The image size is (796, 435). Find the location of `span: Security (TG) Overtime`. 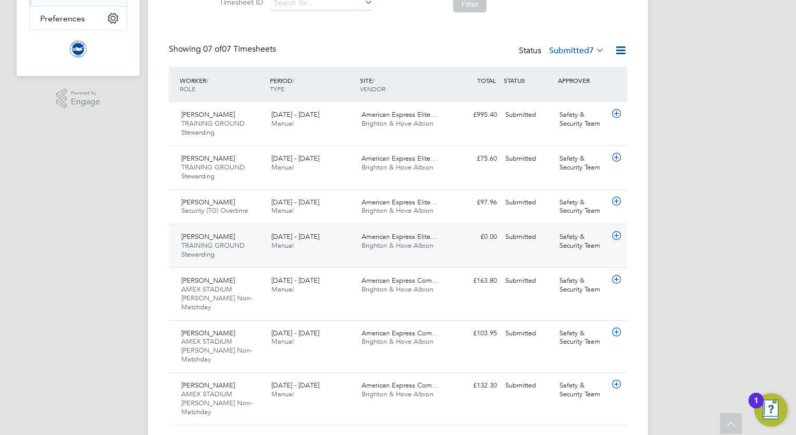

span: Security (TG) Overtime is located at coordinates (215, 210).